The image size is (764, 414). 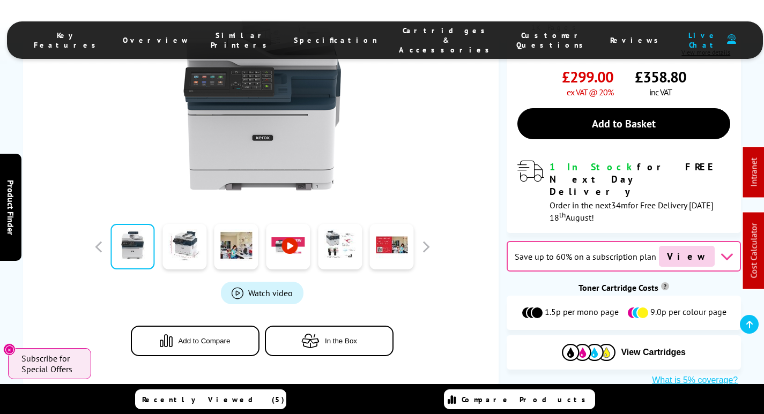 I want to click on span: Live Chat, so click(x=703, y=40).